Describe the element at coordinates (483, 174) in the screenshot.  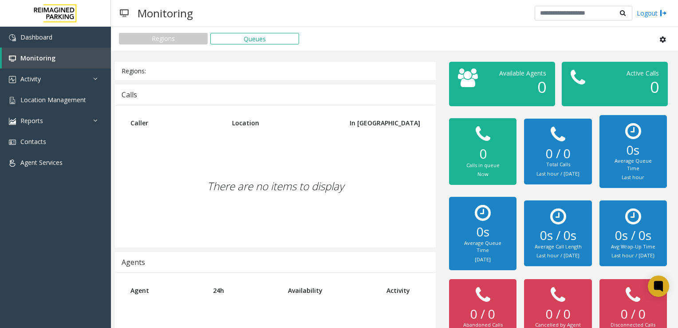
I see `small: Now` at that location.